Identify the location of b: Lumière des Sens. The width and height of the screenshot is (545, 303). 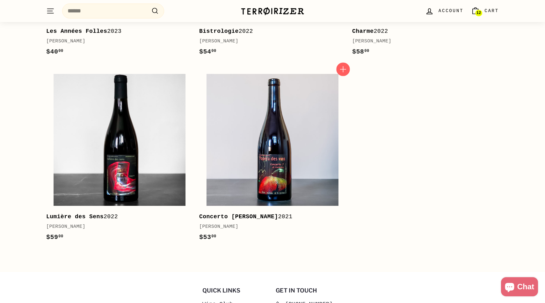
(75, 217).